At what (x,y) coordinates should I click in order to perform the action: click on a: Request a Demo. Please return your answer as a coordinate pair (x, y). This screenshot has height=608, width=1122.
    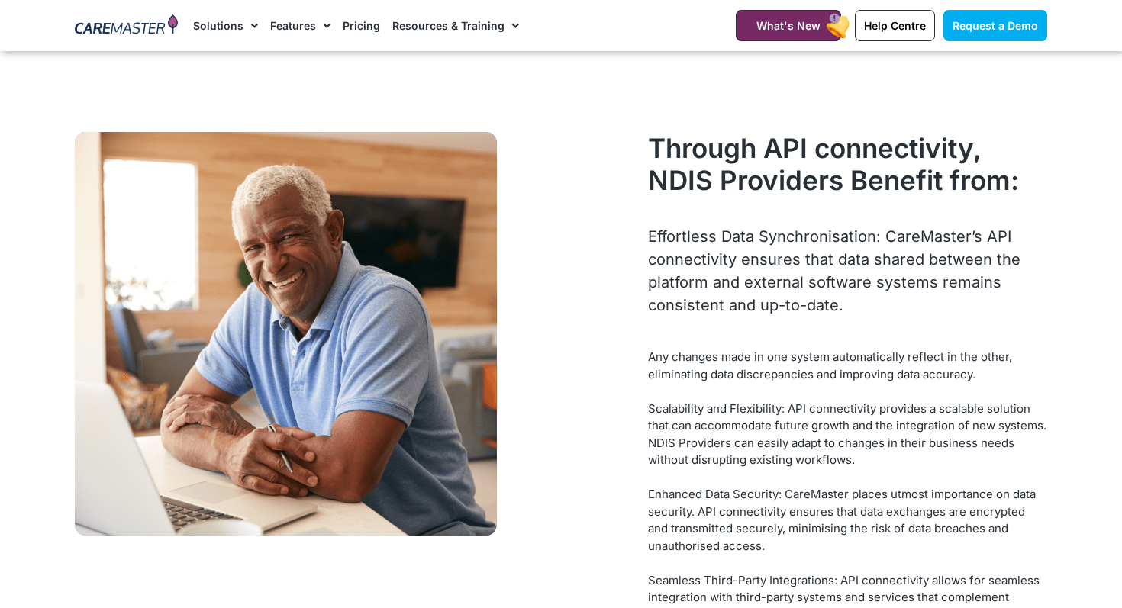
    Looking at the image, I should click on (995, 25).